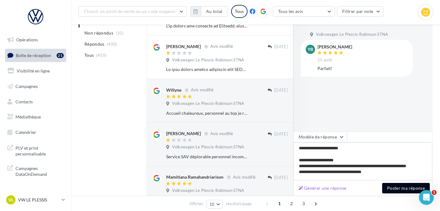 Image resolution: width=440 pixels, height=211 pixels. I want to click on div: Parfait!, so click(362, 69).